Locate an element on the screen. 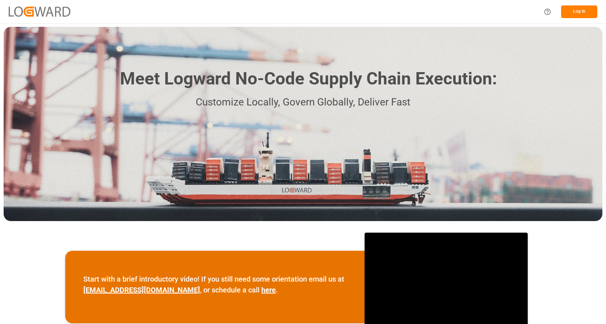 The height and width of the screenshot is (324, 606). button: Log In is located at coordinates (579, 12).